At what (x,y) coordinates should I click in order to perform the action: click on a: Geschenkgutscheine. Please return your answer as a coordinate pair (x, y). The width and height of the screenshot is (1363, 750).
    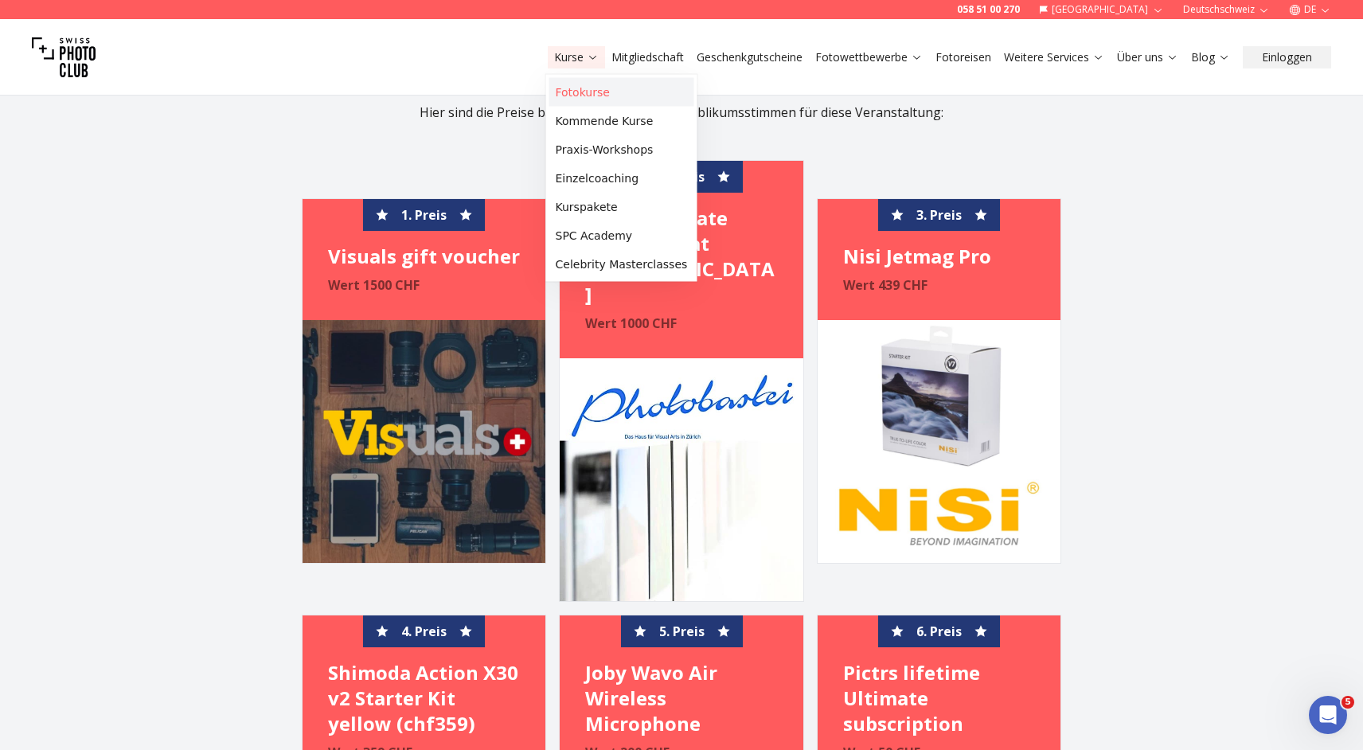
    Looking at the image, I should click on (749, 57).